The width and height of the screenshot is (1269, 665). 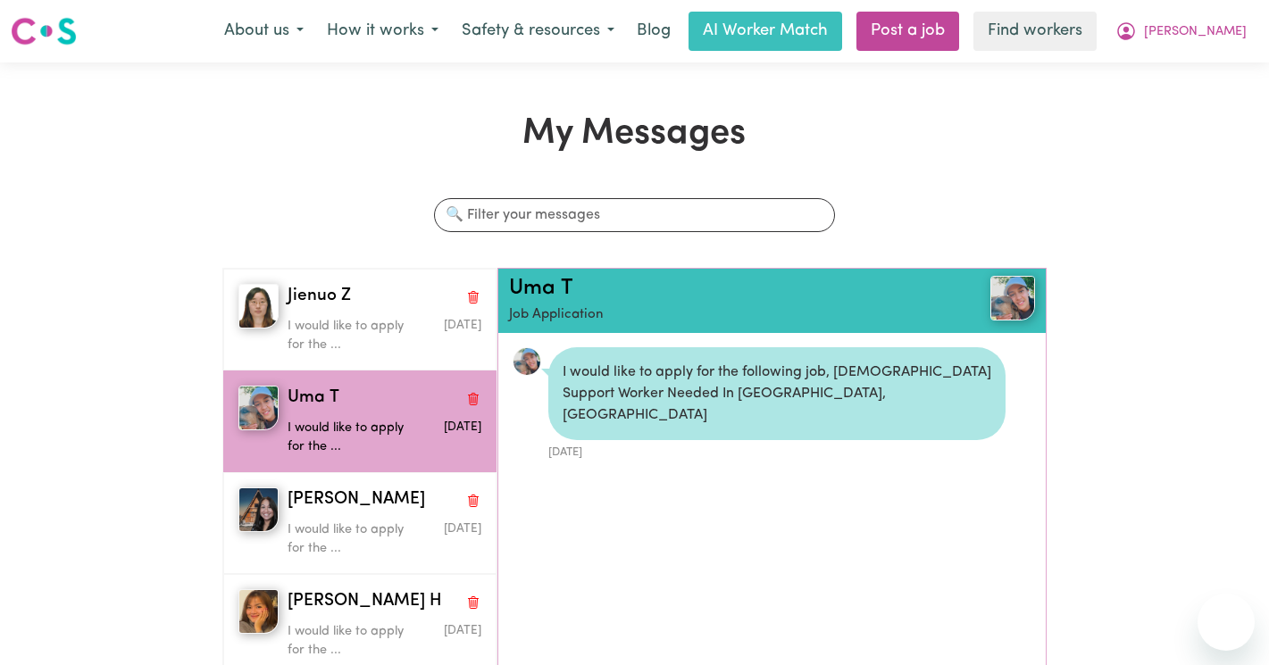 I want to click on button: How it works, so click(x=382, y=31).